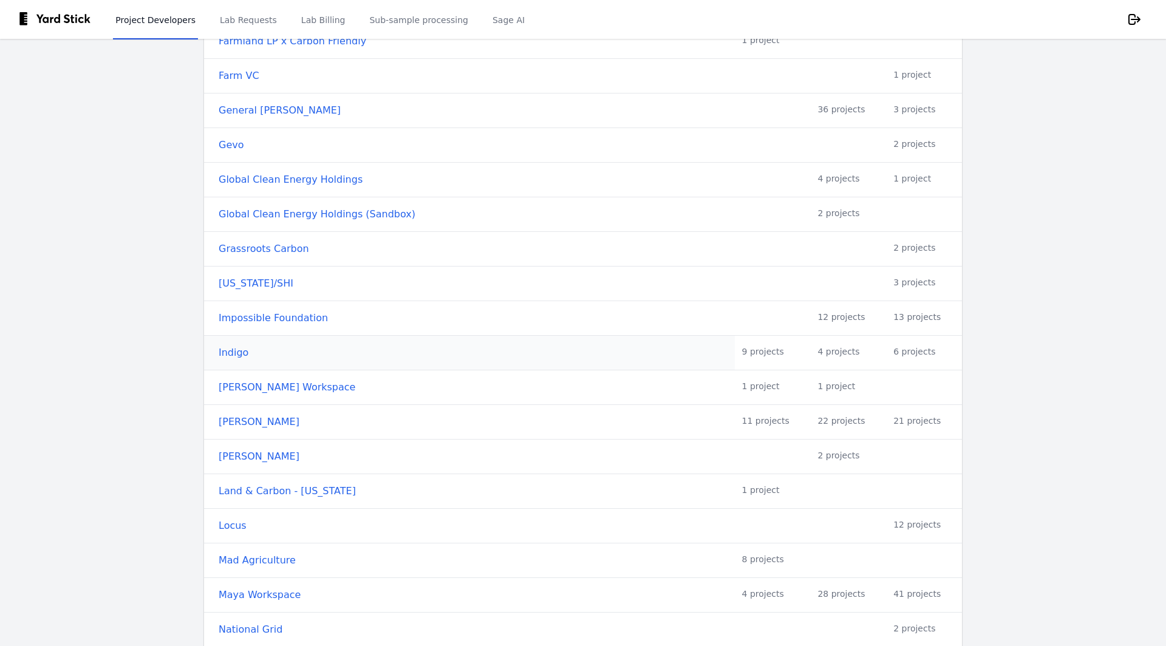  What do you see at coordinates (473, 595) in the screenshot?
I see `a: Maya Workspace` at bounding box center [473, 595].